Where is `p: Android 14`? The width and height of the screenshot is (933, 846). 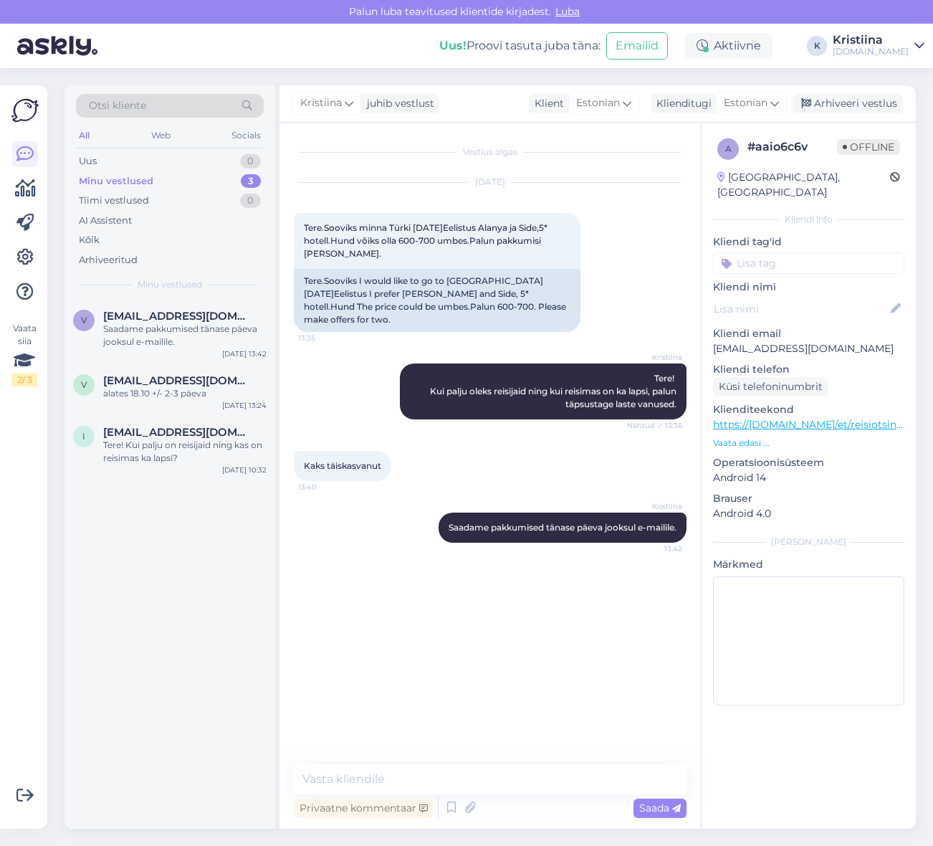
p: Android 14 is located at coordinates (809, 477).